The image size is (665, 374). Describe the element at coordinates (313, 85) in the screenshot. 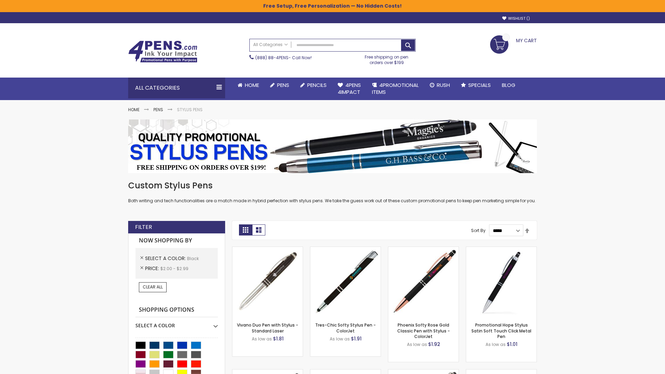

I see `a: Pencils` at that location.